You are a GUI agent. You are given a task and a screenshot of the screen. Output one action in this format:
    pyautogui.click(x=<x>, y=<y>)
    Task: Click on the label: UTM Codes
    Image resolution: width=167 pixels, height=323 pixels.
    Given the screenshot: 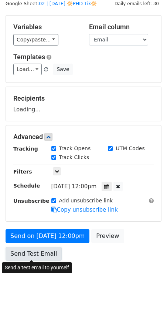 What is the action you would take?
    pyautogui.click(x=130, y=148)
    